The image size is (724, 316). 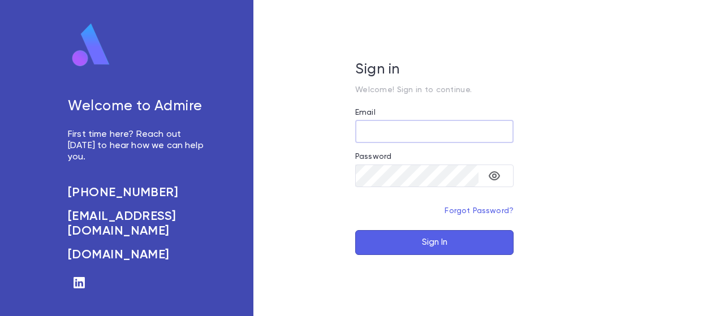 What do you see at coordinates (434, 243) in the screenshot?
I see `button: Sign In` at bounding box center [434, 243].